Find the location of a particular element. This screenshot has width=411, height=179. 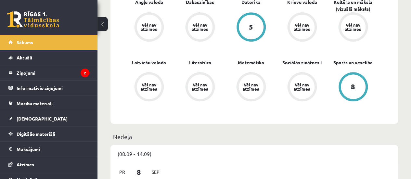

a: Atzīmes is located at coordinates (49, 164).